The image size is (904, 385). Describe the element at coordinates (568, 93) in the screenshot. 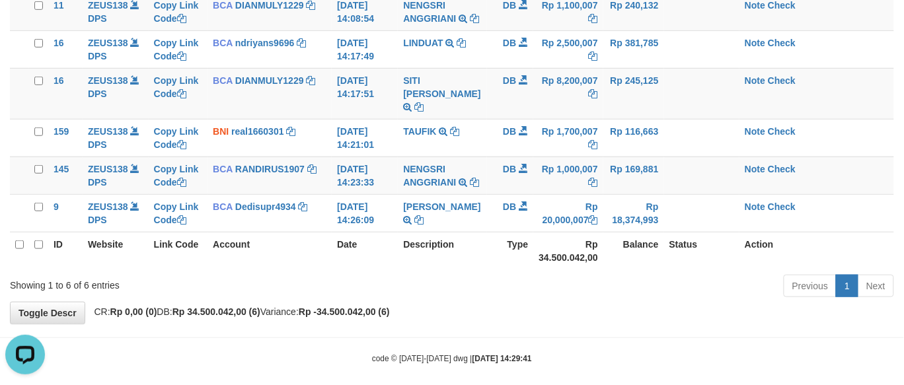

I see `td: Rp 8,200,007` at that location.